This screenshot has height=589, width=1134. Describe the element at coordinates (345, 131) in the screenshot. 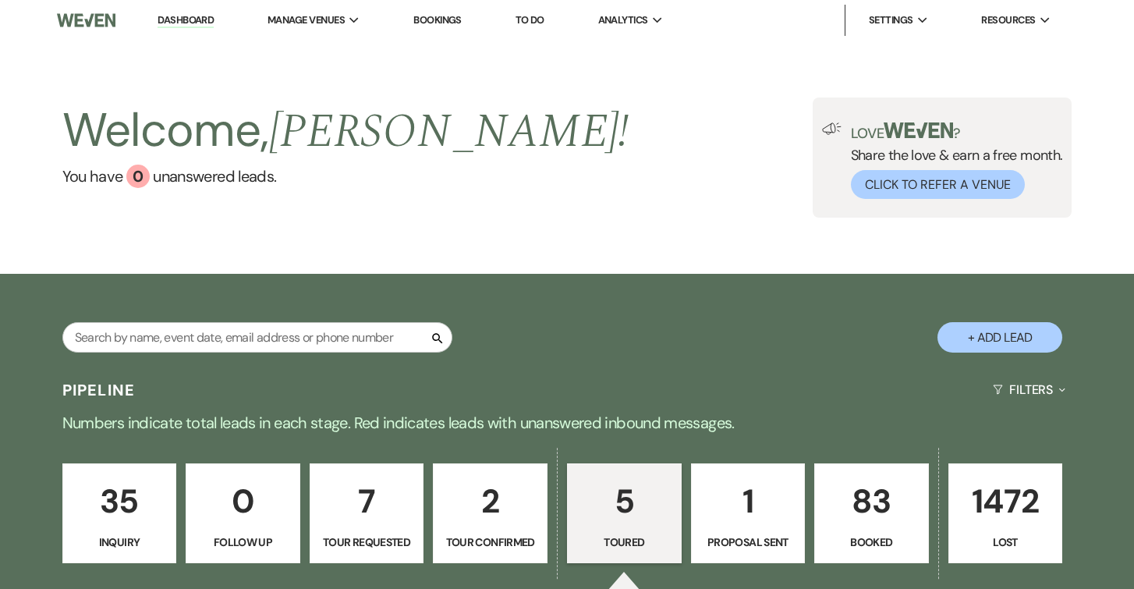

I see `h2: Welcome,` at that location.